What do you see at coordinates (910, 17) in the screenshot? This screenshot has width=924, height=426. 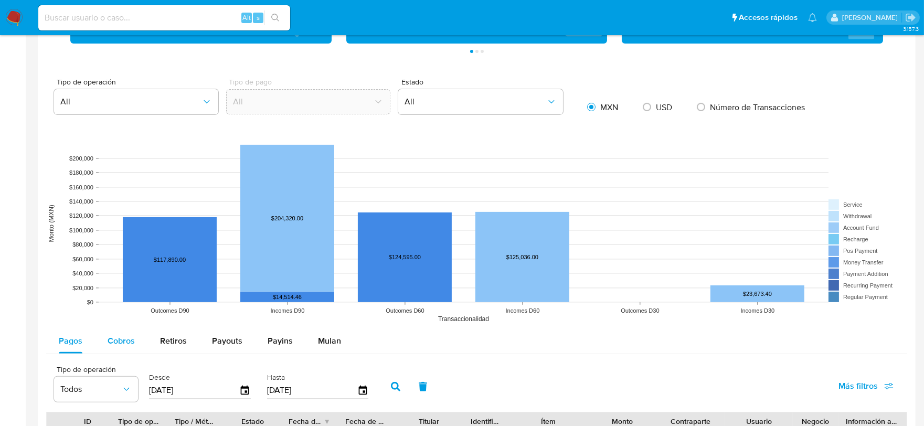 I see `a: Salir` at bounding box center [910, 17].